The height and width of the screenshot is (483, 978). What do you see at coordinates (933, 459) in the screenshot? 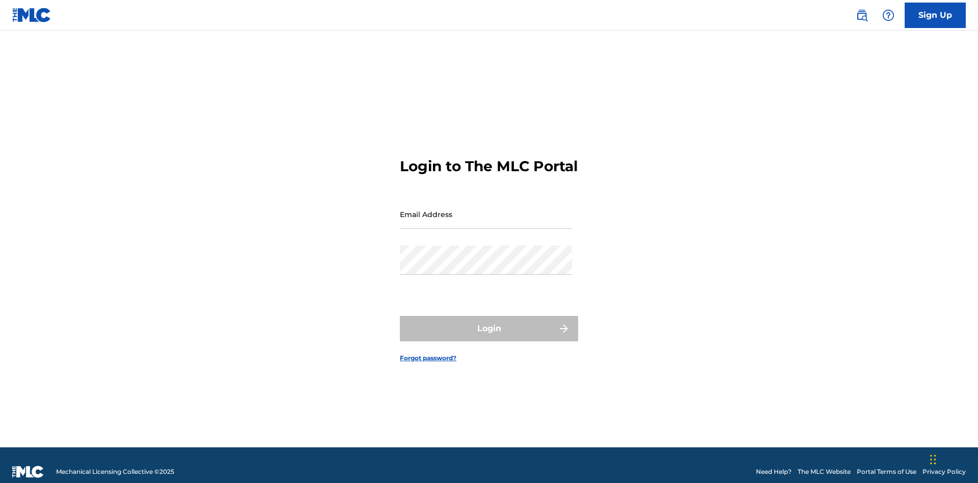
I see `div: Drag` at bounding box center [933, 459].